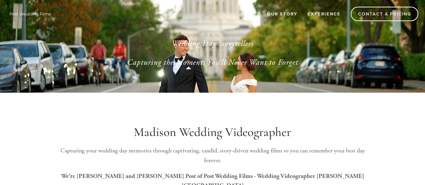 This screenshot has width=425, height=185. I want to click on p: Wedding Day Storytellers, so click(213, 44).